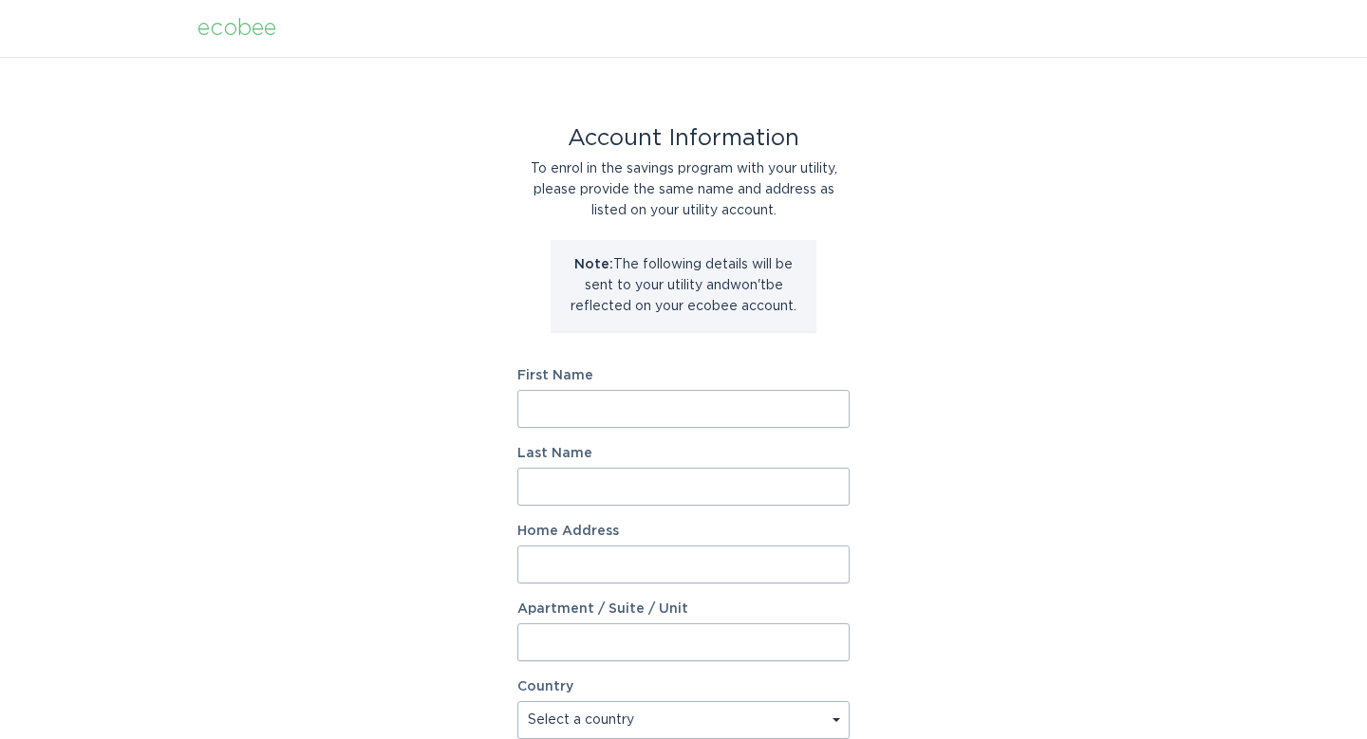 The image size is (1367, 739). What do you see at coordinates (683, 532) in the screenshot?
I see `label: Home Address` at bounding box center [683, 532].